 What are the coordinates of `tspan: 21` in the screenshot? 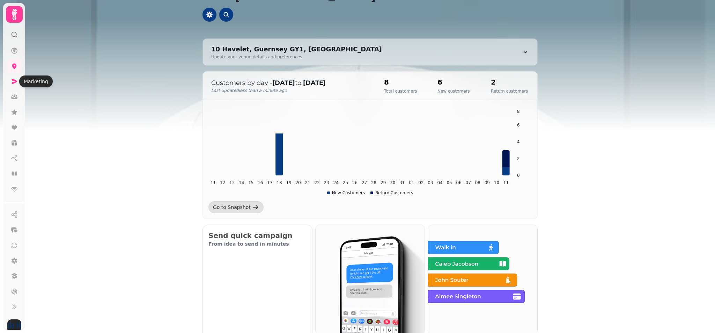 It's located at (308, 183).